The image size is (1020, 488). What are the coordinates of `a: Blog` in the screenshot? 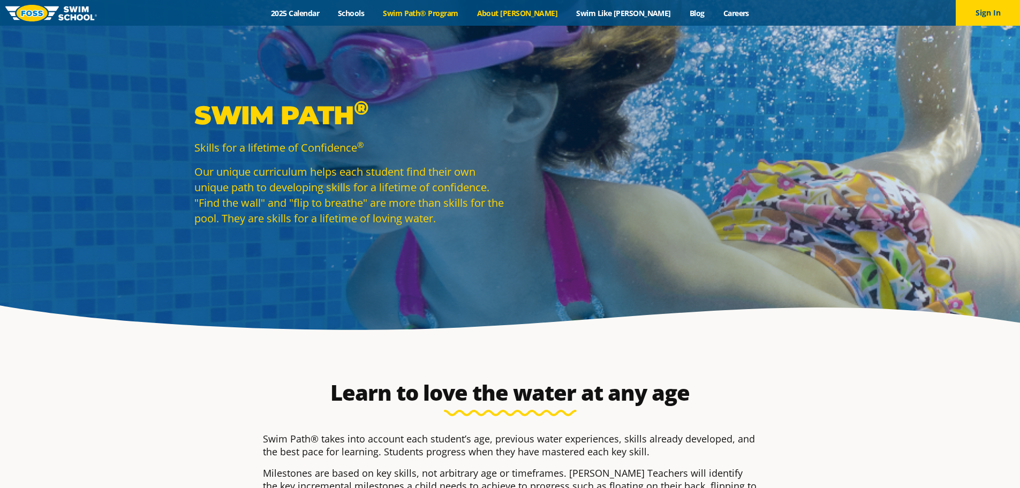 It's located at (696, 13).